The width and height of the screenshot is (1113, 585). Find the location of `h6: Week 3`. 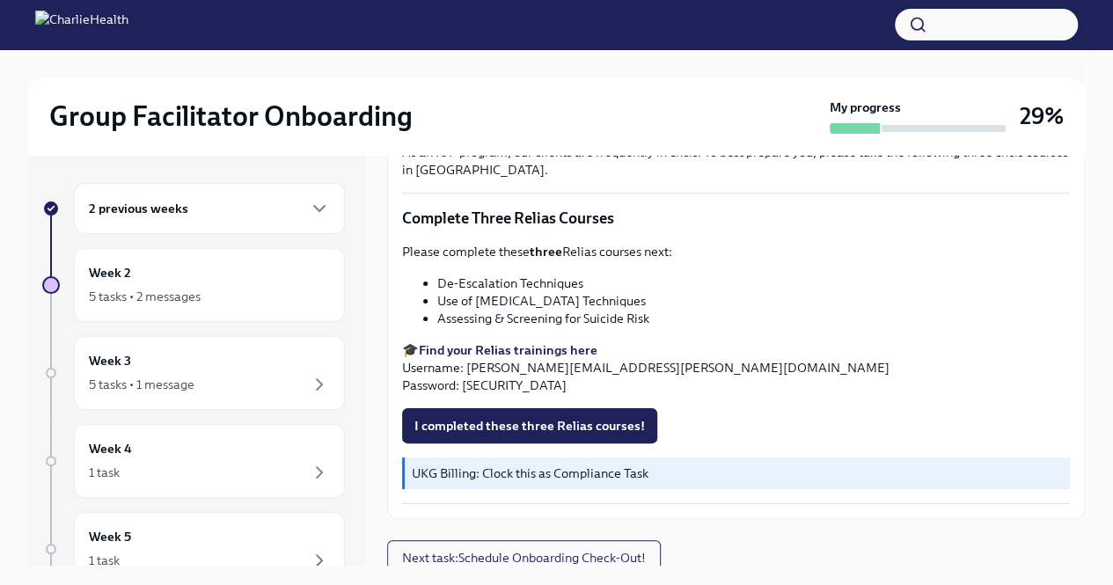

h6: Week 3 is located at coordinates (110, 361).